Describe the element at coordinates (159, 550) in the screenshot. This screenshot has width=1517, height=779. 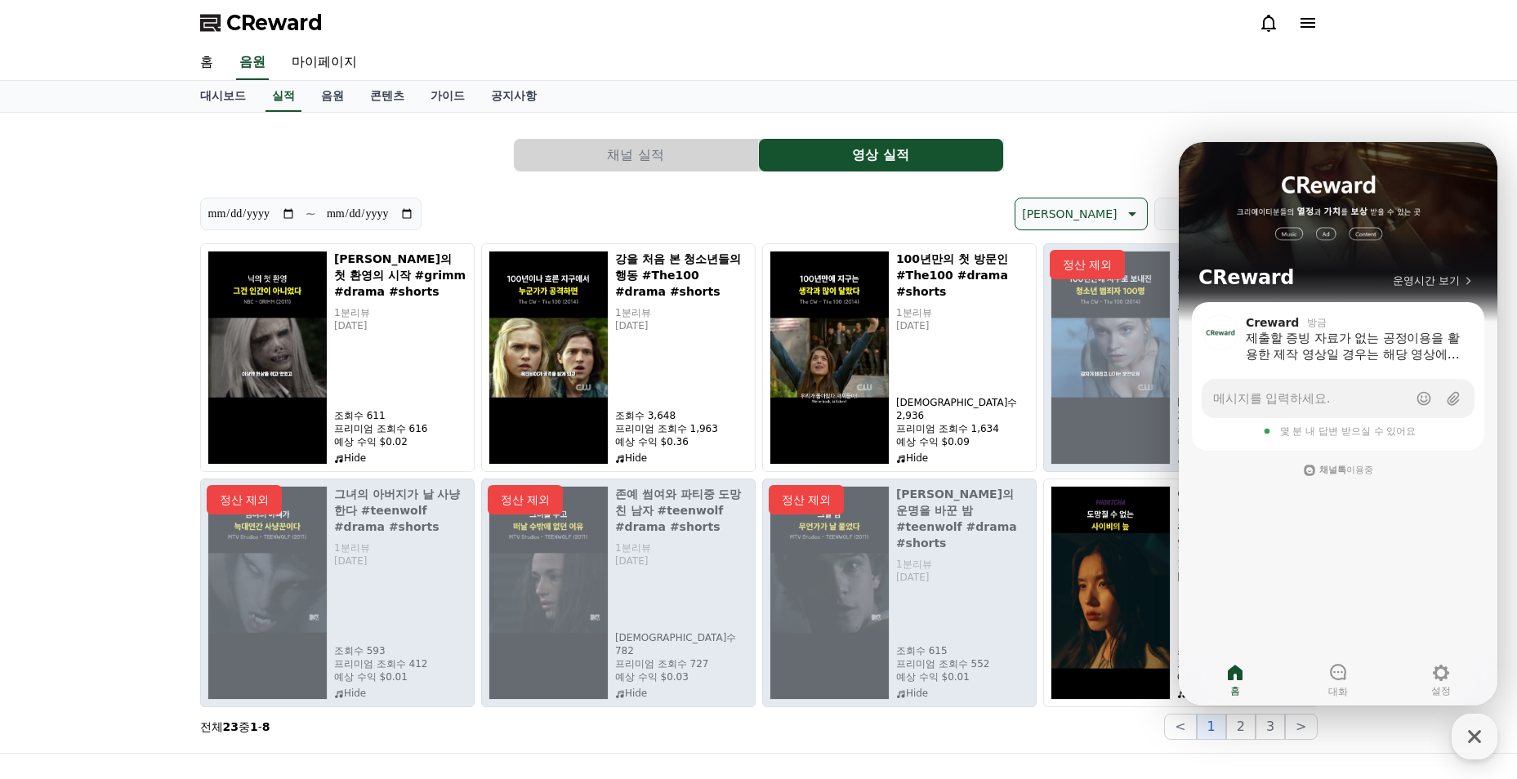
I see `span: 대화` at that location.